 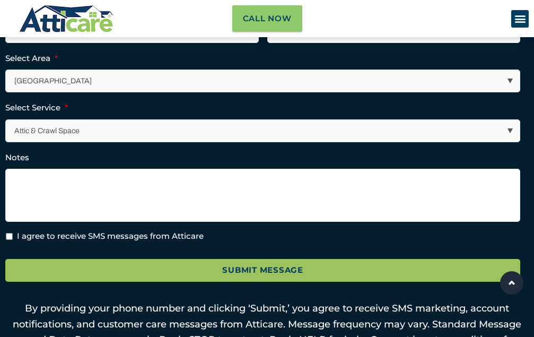 I want to click on a: Call Now, so click(x=267, y=19).